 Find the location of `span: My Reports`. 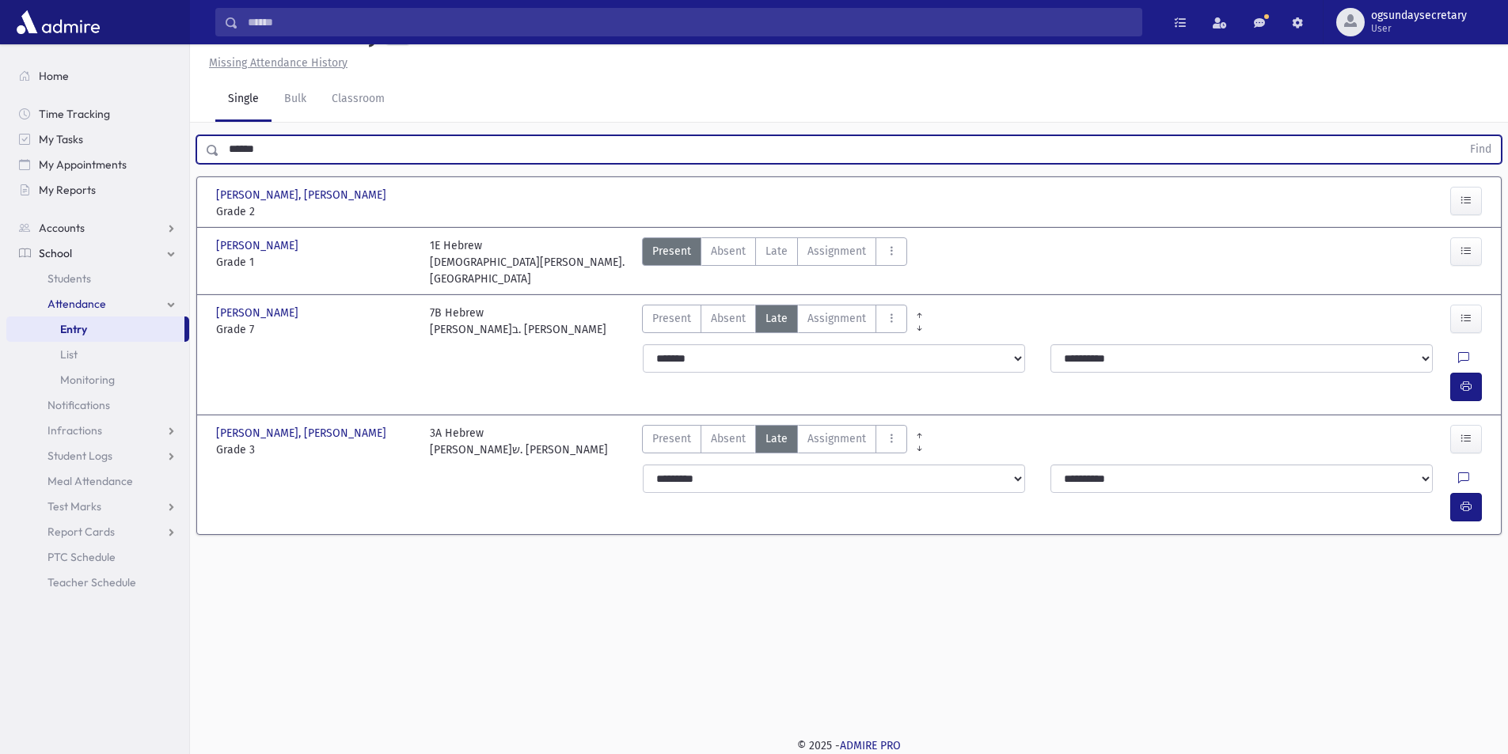

span: My Reports is located at coordinates (67, 190).